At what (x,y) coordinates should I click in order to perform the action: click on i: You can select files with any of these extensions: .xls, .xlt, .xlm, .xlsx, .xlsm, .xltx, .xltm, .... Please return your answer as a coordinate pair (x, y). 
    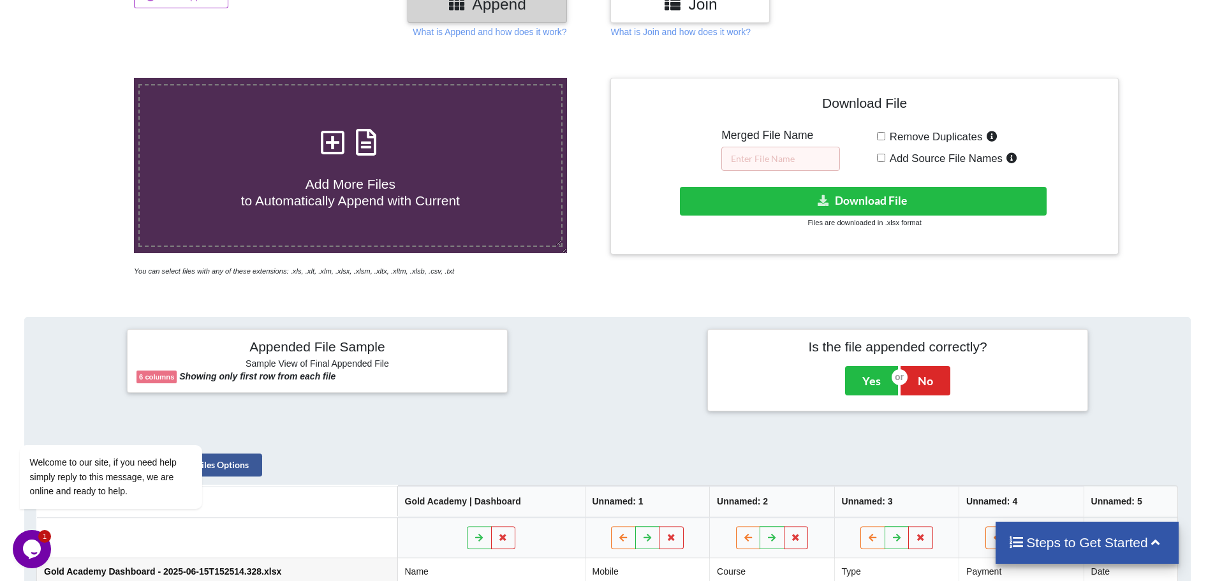
    Looking at the image, I should click on (294, 271).